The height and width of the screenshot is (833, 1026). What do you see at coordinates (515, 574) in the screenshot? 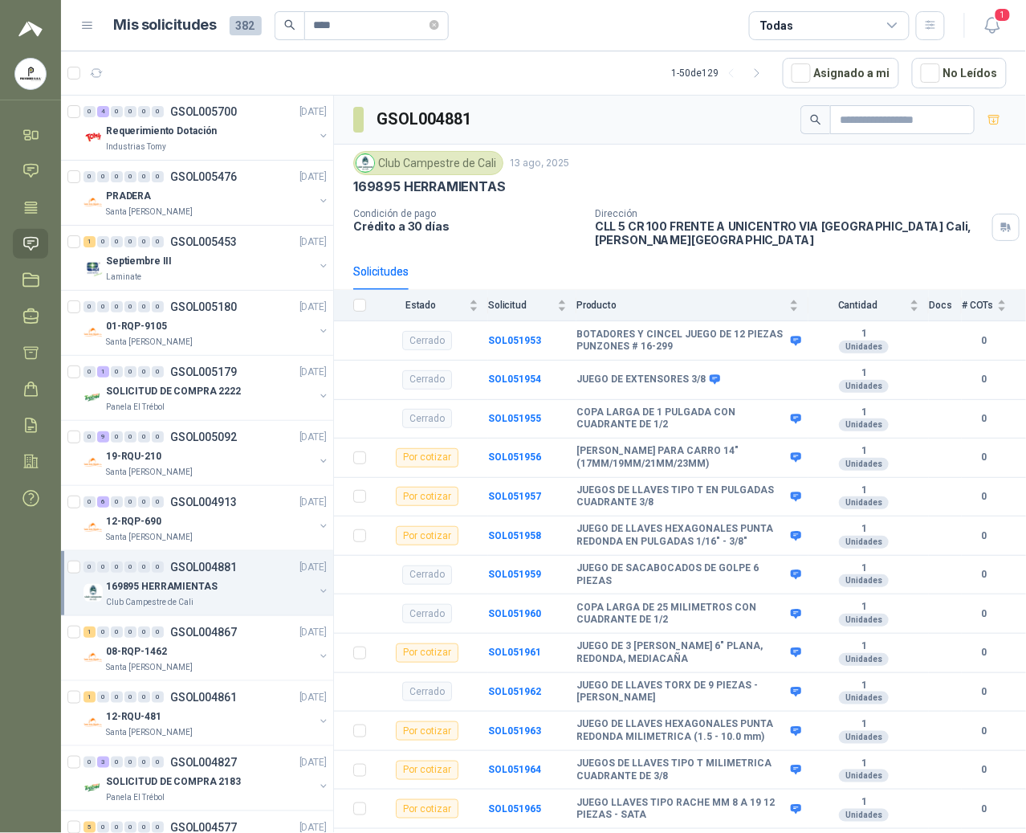
I see `b: SOL051959` at bounding box center [515, 574].